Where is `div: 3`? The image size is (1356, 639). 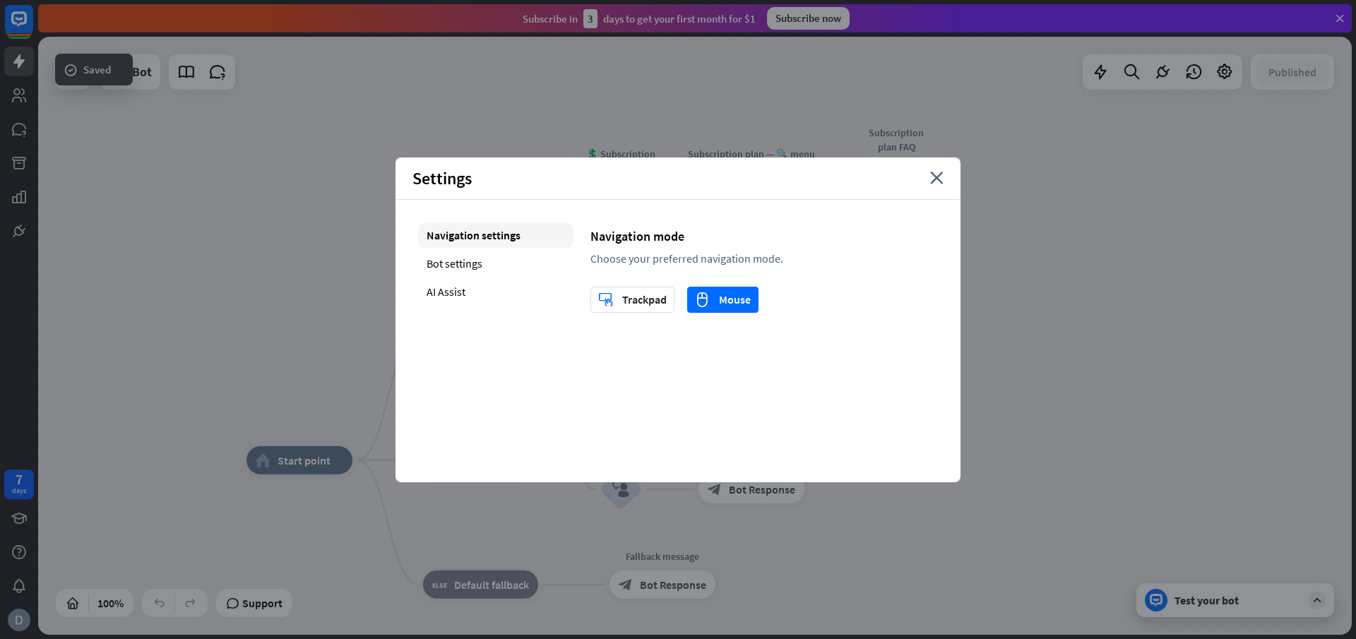
div: 3 is located at coordinates (591, 18).